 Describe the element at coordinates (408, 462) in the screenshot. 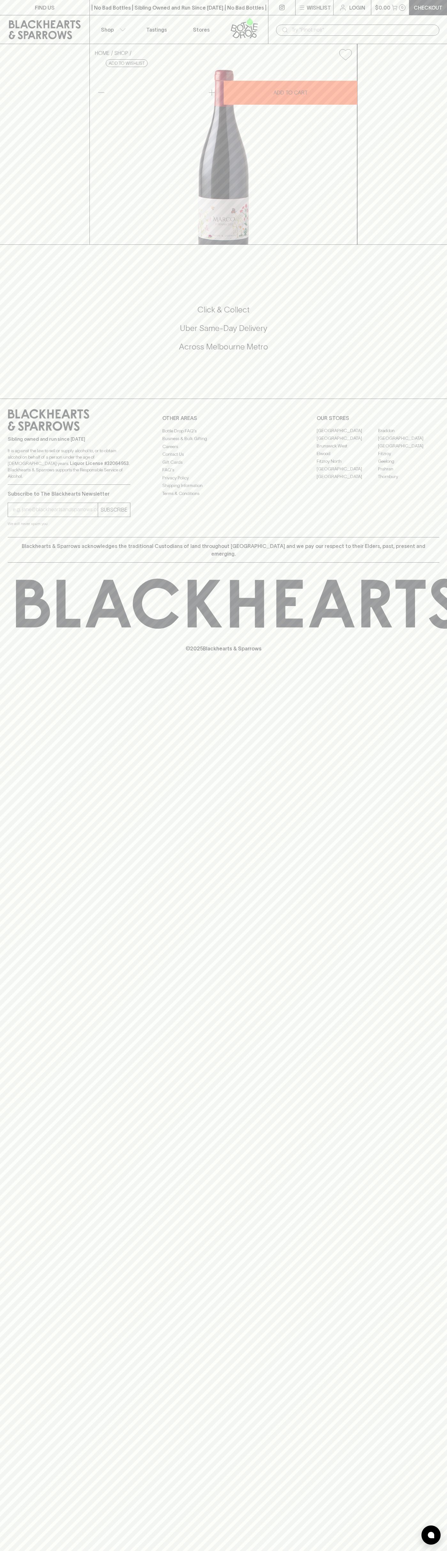

I see `a: Geelong` at that location.